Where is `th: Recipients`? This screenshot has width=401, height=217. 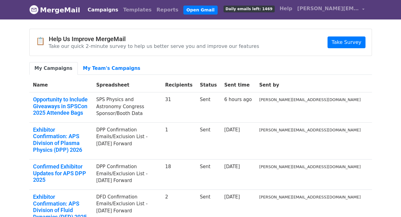
th: Recipients is located at coordinates (179, 85).